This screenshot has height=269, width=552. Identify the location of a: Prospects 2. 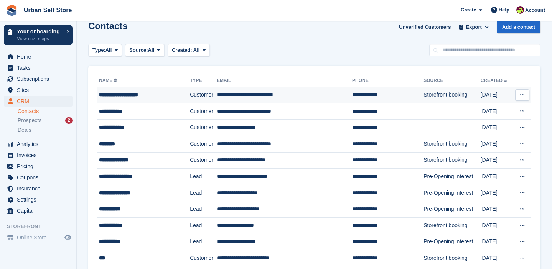
(45, 120).